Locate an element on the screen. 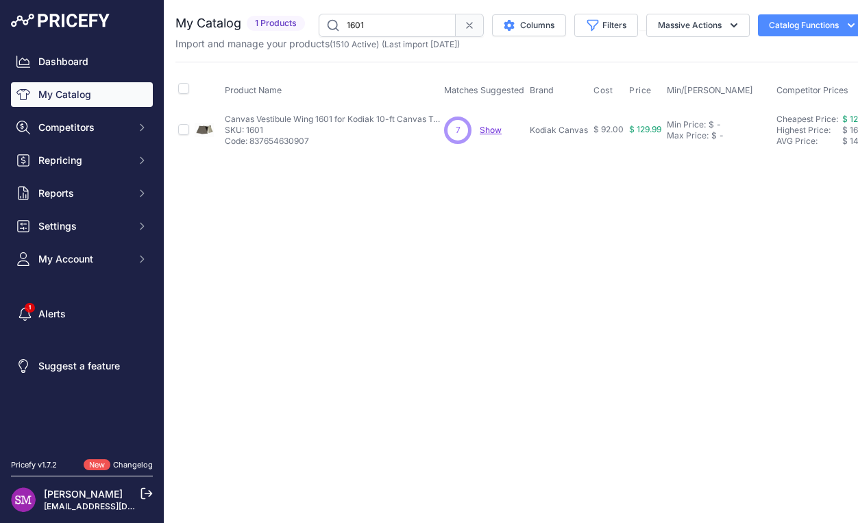  p: Kodiak Canvas is located at coordinates (559, 130).